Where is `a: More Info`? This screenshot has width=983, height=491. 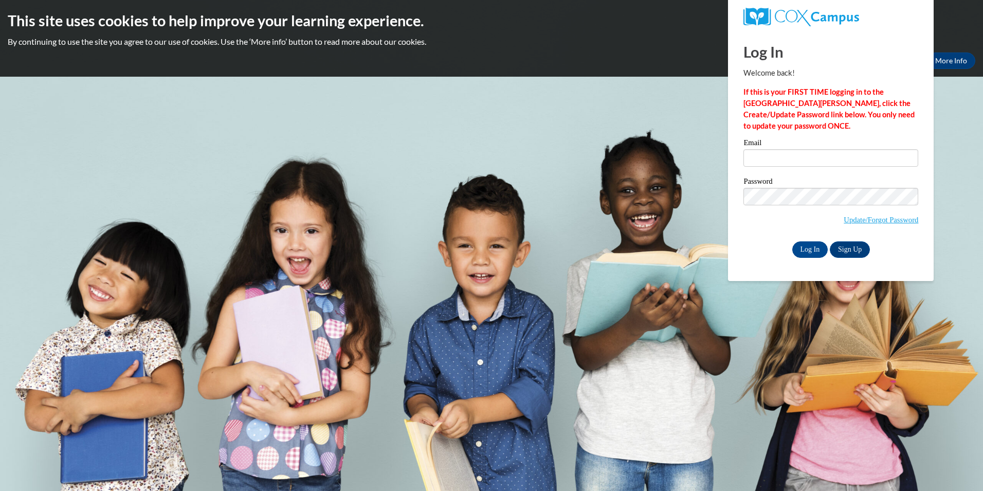
a: More Info is located at coordinates (951, 61).